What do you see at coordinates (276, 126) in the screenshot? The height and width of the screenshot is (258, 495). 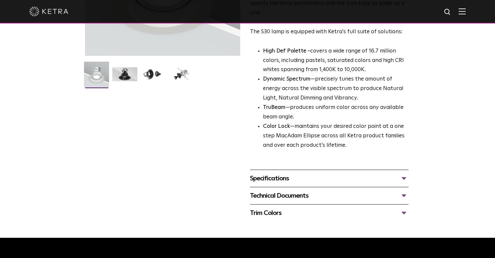 I see `strong: Color Lock` at bounding box center [276, 126].